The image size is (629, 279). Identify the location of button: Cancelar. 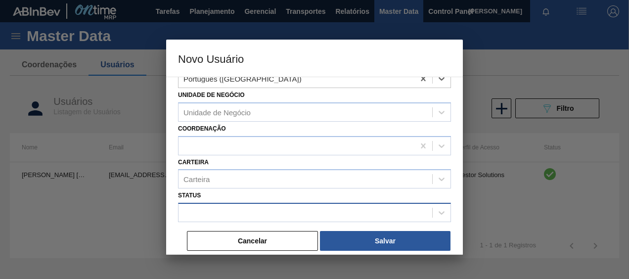
(252, 241).